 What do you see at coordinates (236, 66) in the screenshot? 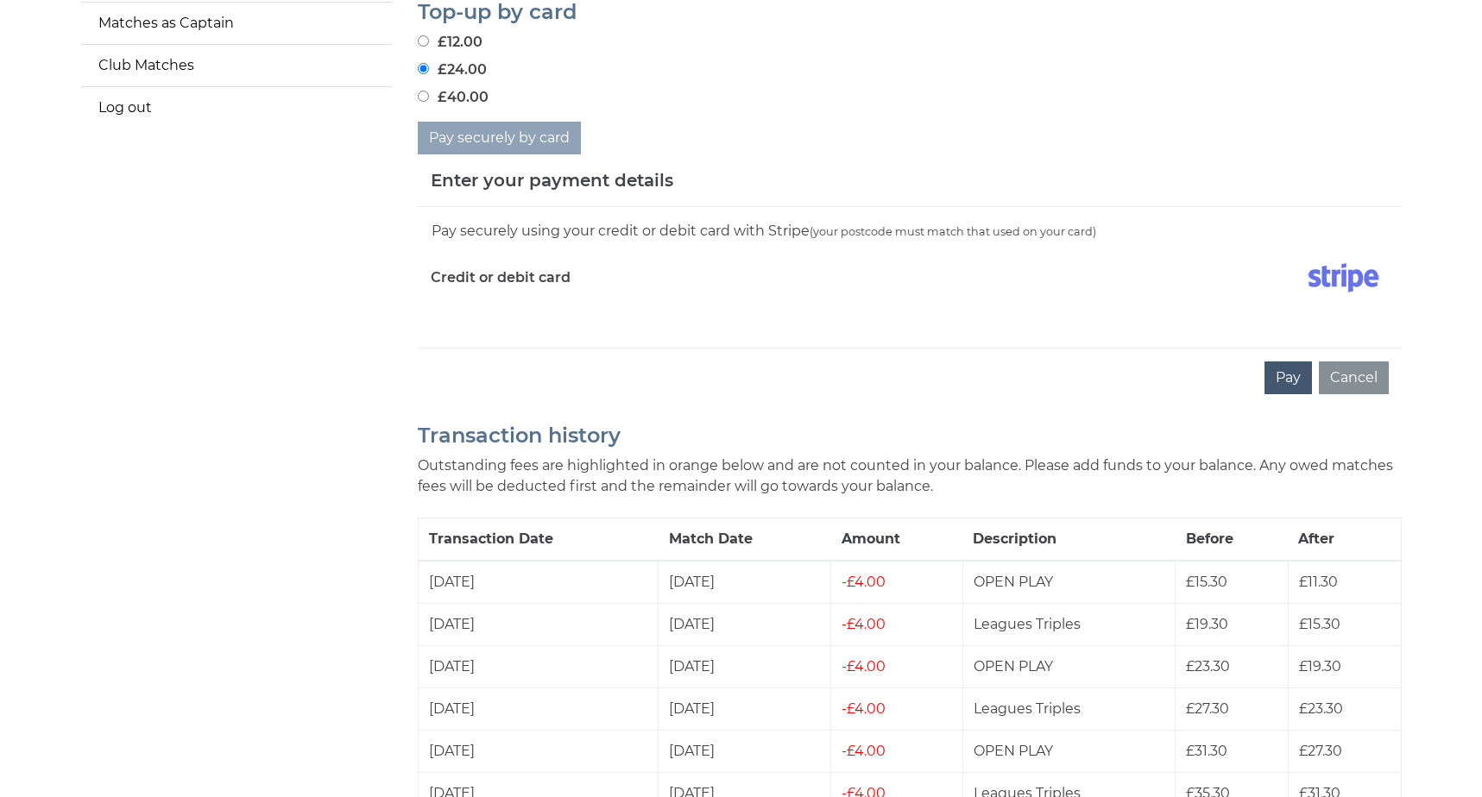
I see `a: Club Matches` at bounding box center [236, 66].